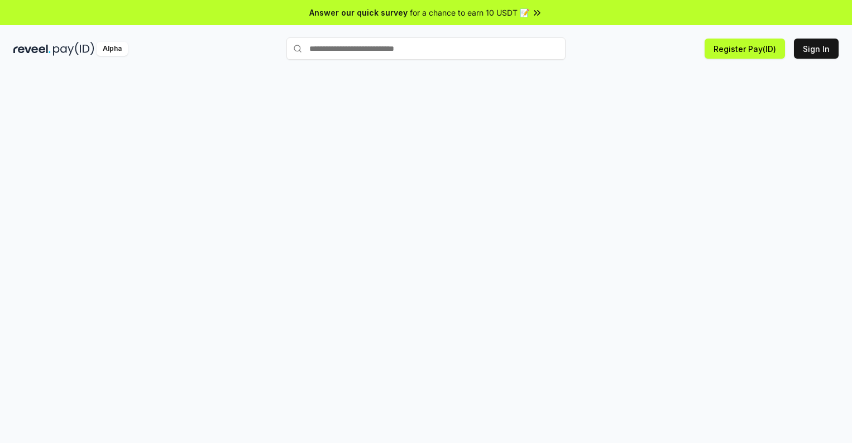 This screenshot has height=443, width=852. What do you see at coordinates (74, 49) in the screenshot?
I see `img: pay_id` at bounding box center [74, 49].